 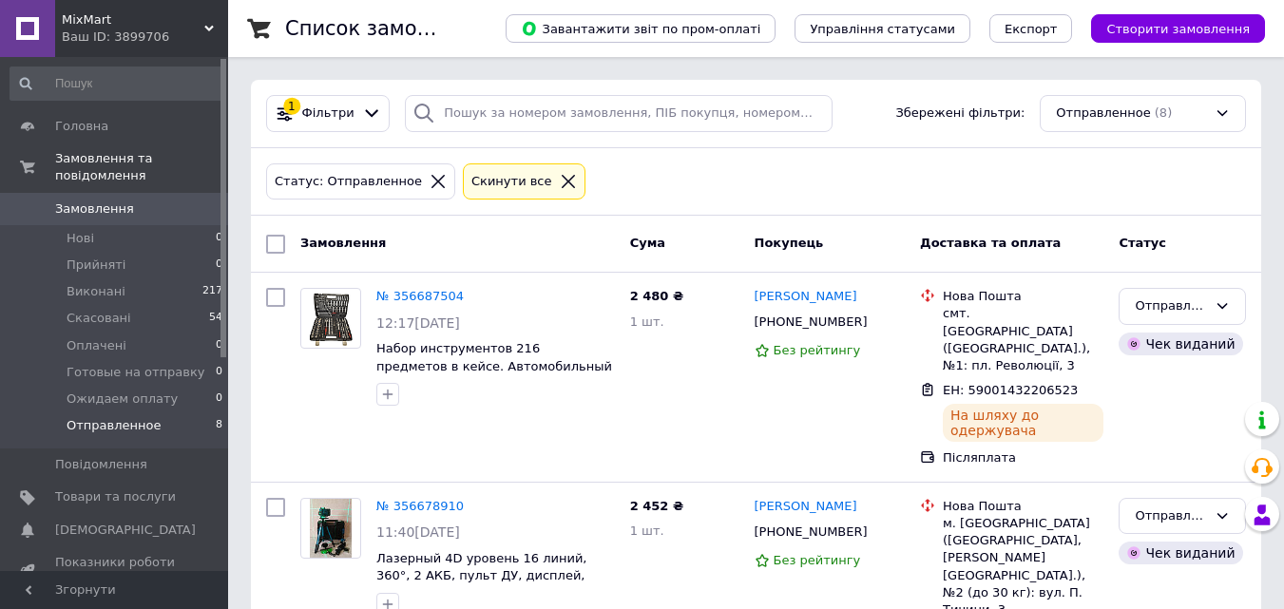 What do you see at coordinates (133, 20) in the screenshot?
I see `span: MixMart` at bounding box center [133, 20].